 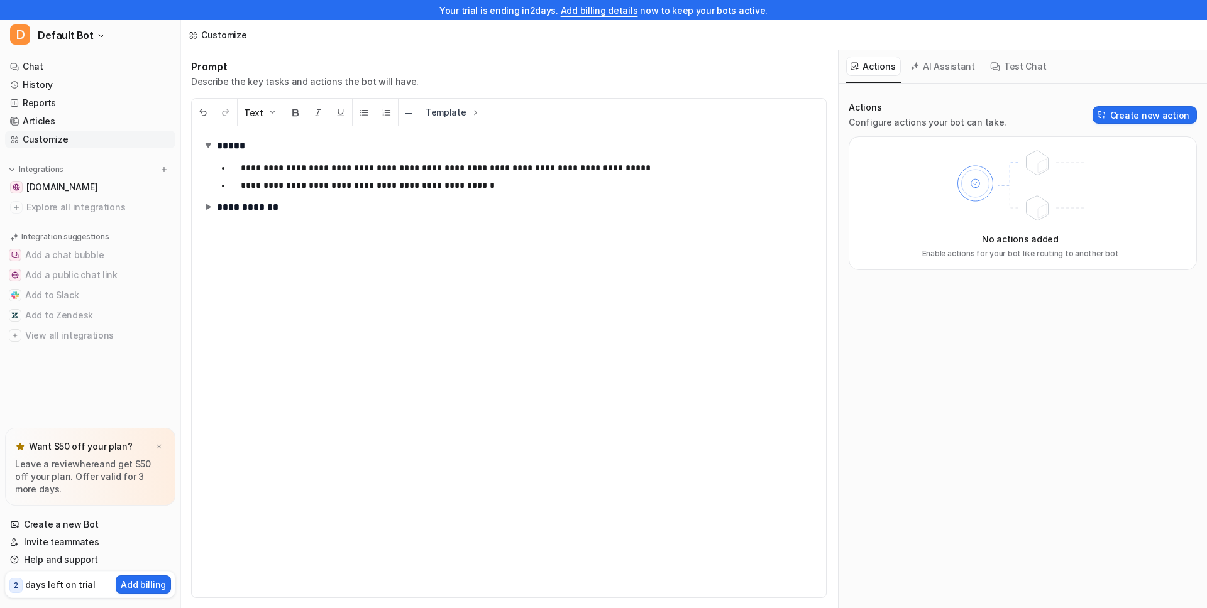 What do you see at coordinates (90, 121) in the screenshot?
I see `a: Articles` at bounding box center [90, 121].